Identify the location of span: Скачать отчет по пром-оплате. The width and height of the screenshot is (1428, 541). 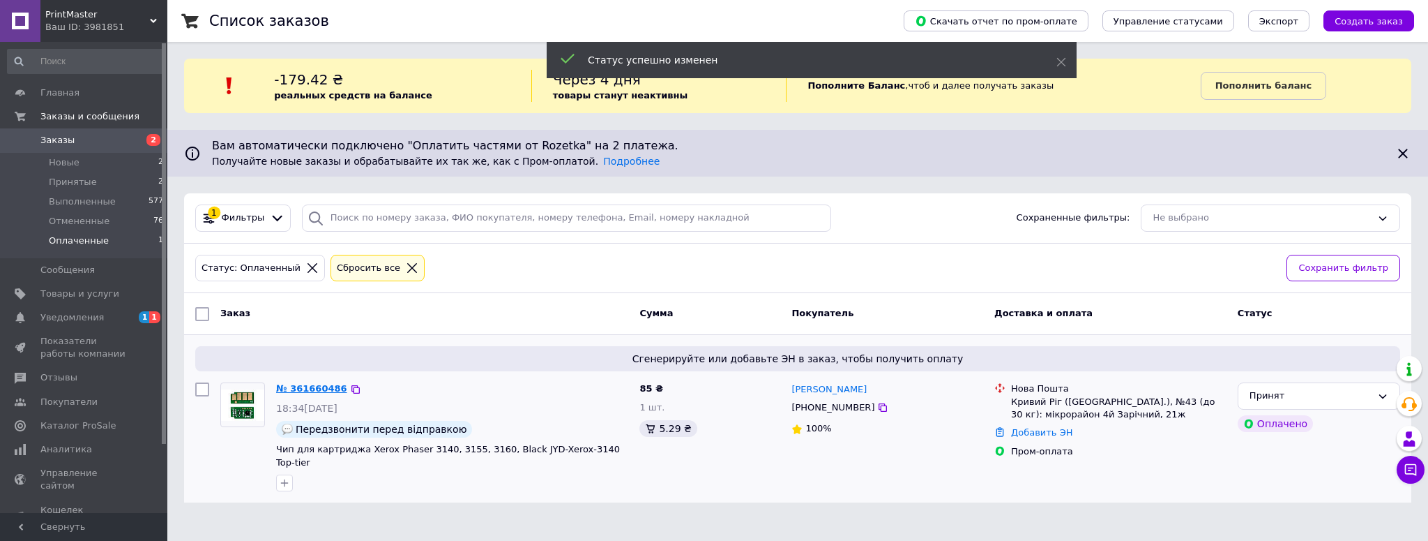
(996, 21).